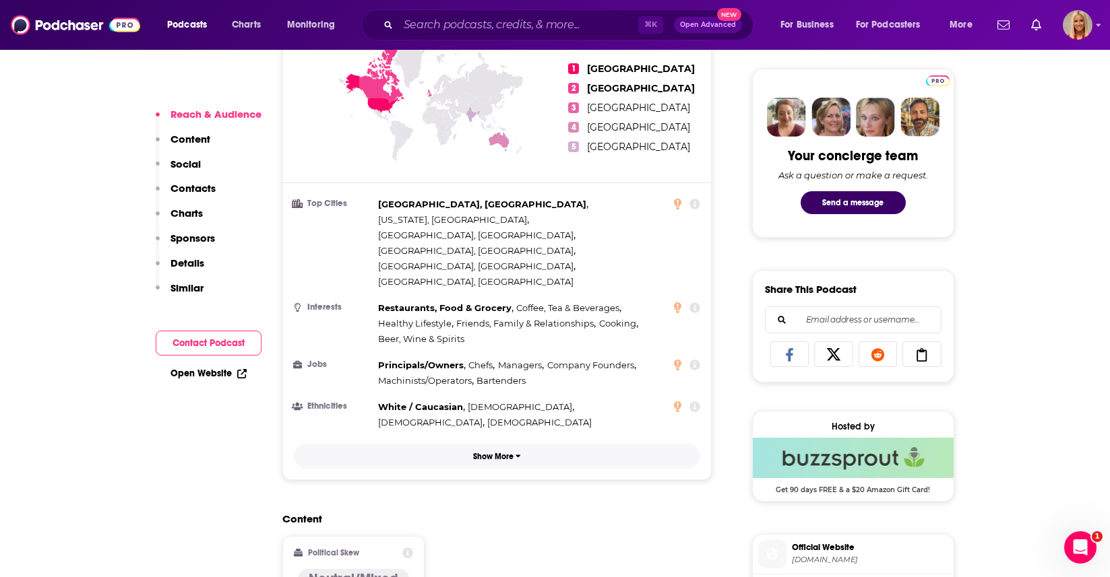 The image size is (1110, 577). What do you see at coordinates (333, 203) in the screenshot?
I see `h3: Top Cities` at bounding box center [333, 203].